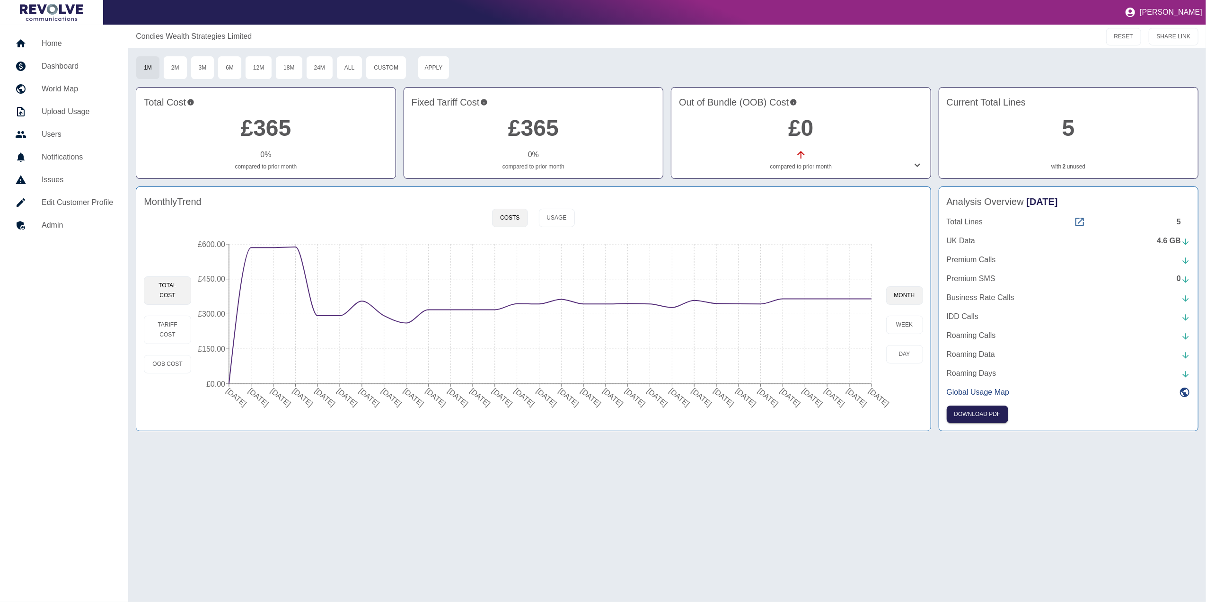 Image resolution: width=1206 pixels, height=602 pixels. What do you see at coordinates (64, 112) in the screenshot?
I see `a: Upload Usage` at bounding box center [64, 112].